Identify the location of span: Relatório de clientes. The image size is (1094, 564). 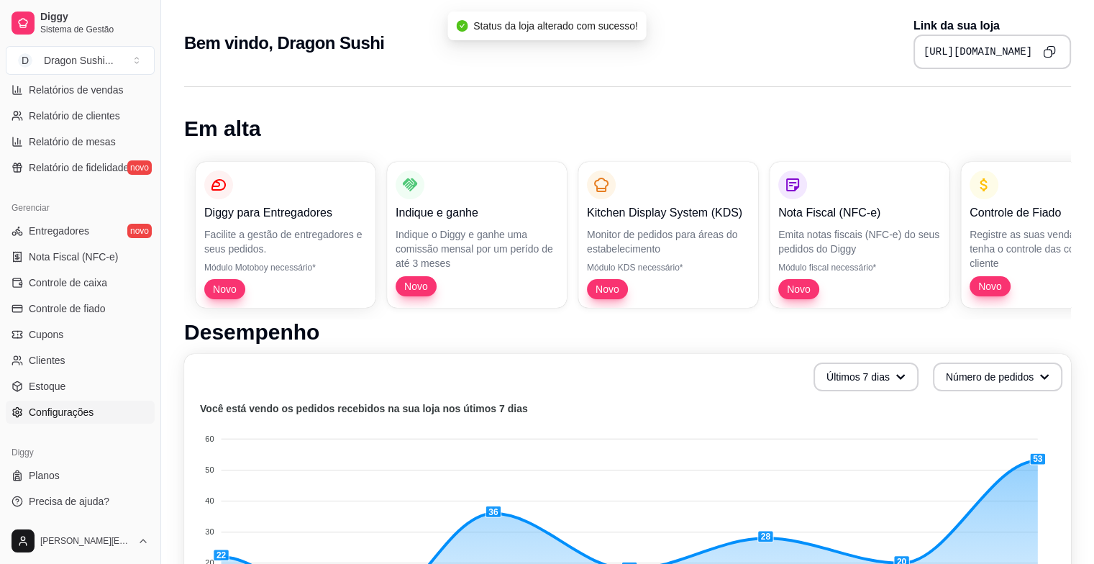
(74, 116).